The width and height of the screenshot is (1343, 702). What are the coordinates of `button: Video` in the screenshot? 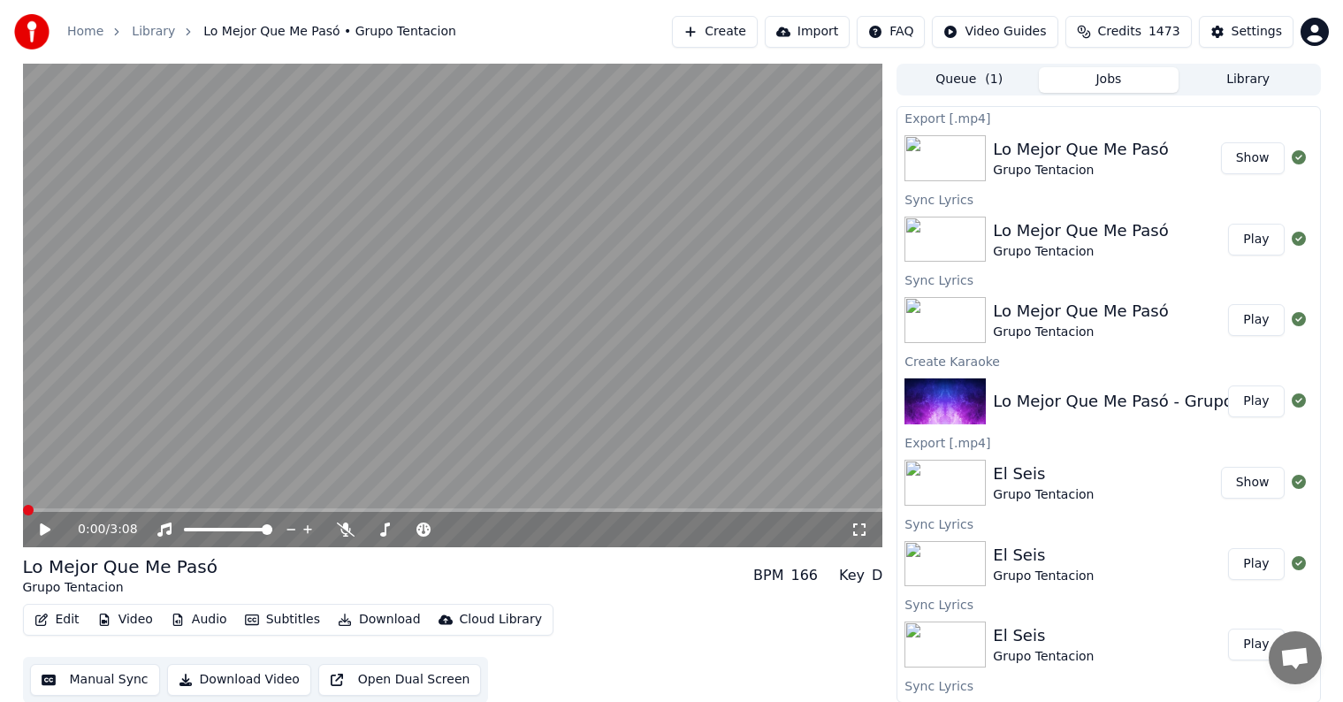 It's located at (125, 620).